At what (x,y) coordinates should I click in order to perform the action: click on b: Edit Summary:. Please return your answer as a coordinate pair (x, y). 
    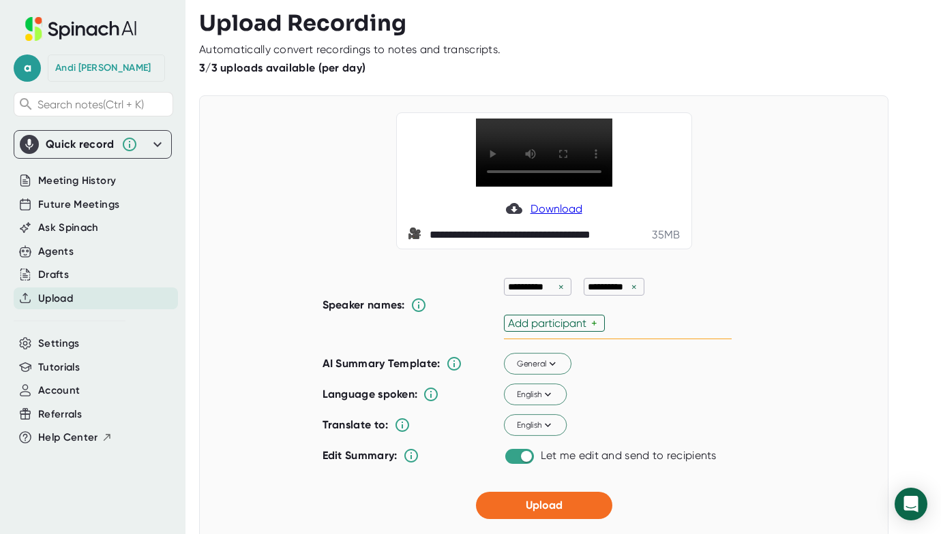
    Looking at the image, I should click on (360, 455).